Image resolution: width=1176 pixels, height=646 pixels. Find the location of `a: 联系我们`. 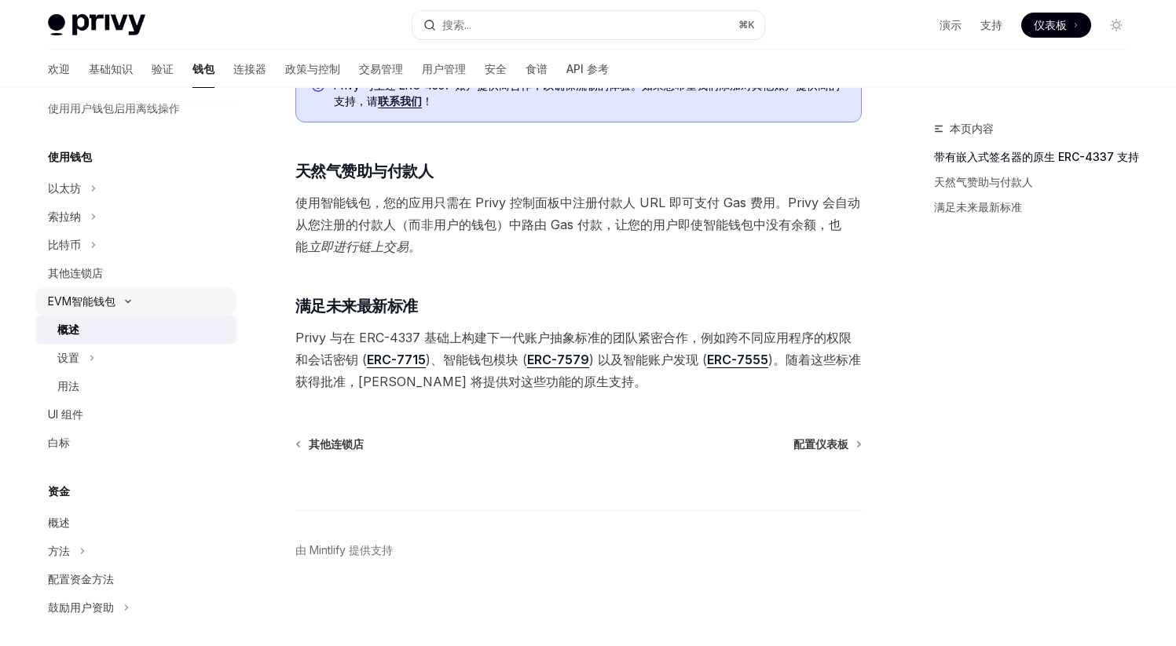

a: 联系我们 is located at coordinates (400, 101).